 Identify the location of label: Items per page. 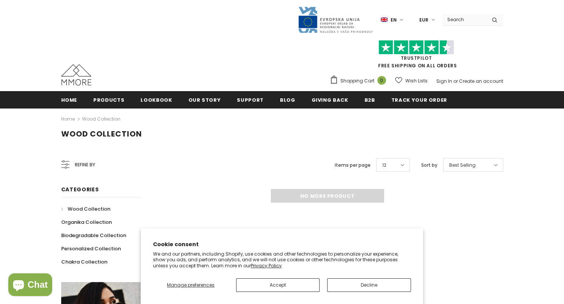
(352, 165).